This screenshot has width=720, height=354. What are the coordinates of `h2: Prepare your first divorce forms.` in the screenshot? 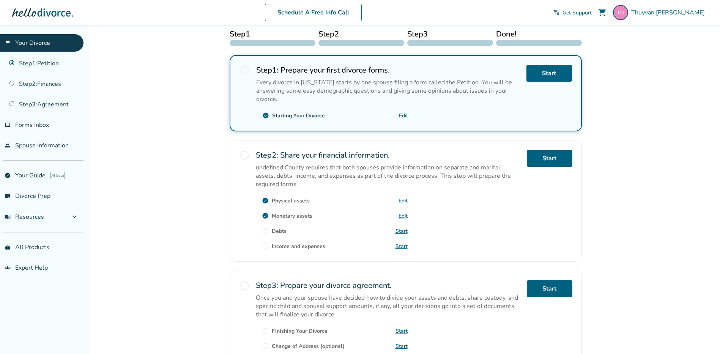 It's located at (388, 70).